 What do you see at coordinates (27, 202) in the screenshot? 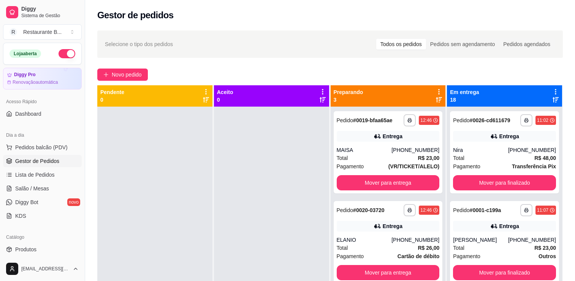
I see `span: Diggy Bot` at bounding box center [27, 202].